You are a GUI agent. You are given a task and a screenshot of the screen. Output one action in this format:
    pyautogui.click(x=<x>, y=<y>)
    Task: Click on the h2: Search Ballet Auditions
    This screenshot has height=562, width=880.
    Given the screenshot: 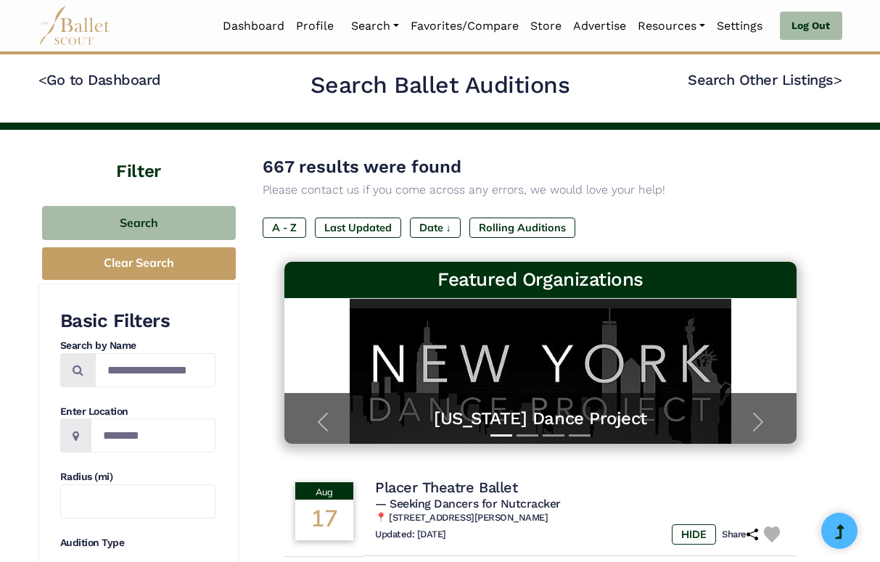 What is the action you would take?
    pyautogui.click(x=440, y=86)
    